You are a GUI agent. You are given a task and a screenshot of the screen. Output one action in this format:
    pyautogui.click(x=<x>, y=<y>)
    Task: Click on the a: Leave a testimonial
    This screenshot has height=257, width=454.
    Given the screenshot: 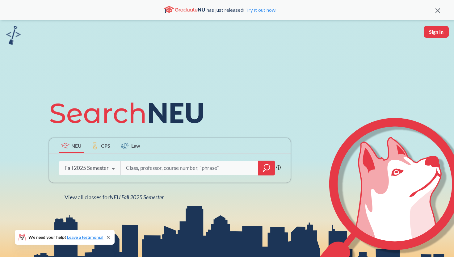 What is the action you would take?
    pyautogui.click(x=85, y=237)
    